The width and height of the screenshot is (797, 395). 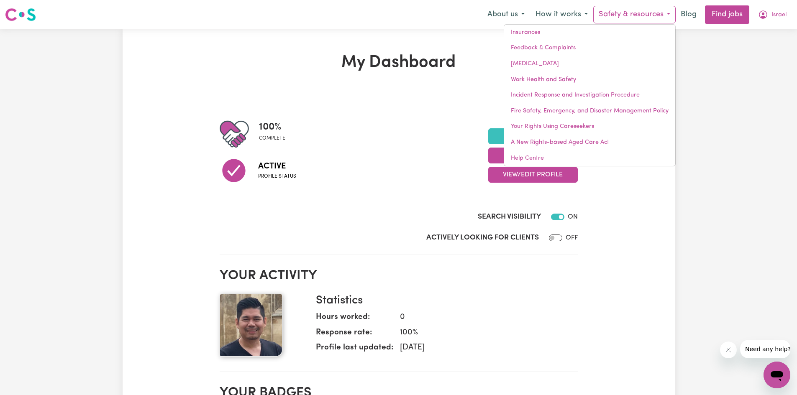 What do you see at coordinates (482, 318) in the screenshot?
I see `dd: 0` at bounding box center [482, 318].